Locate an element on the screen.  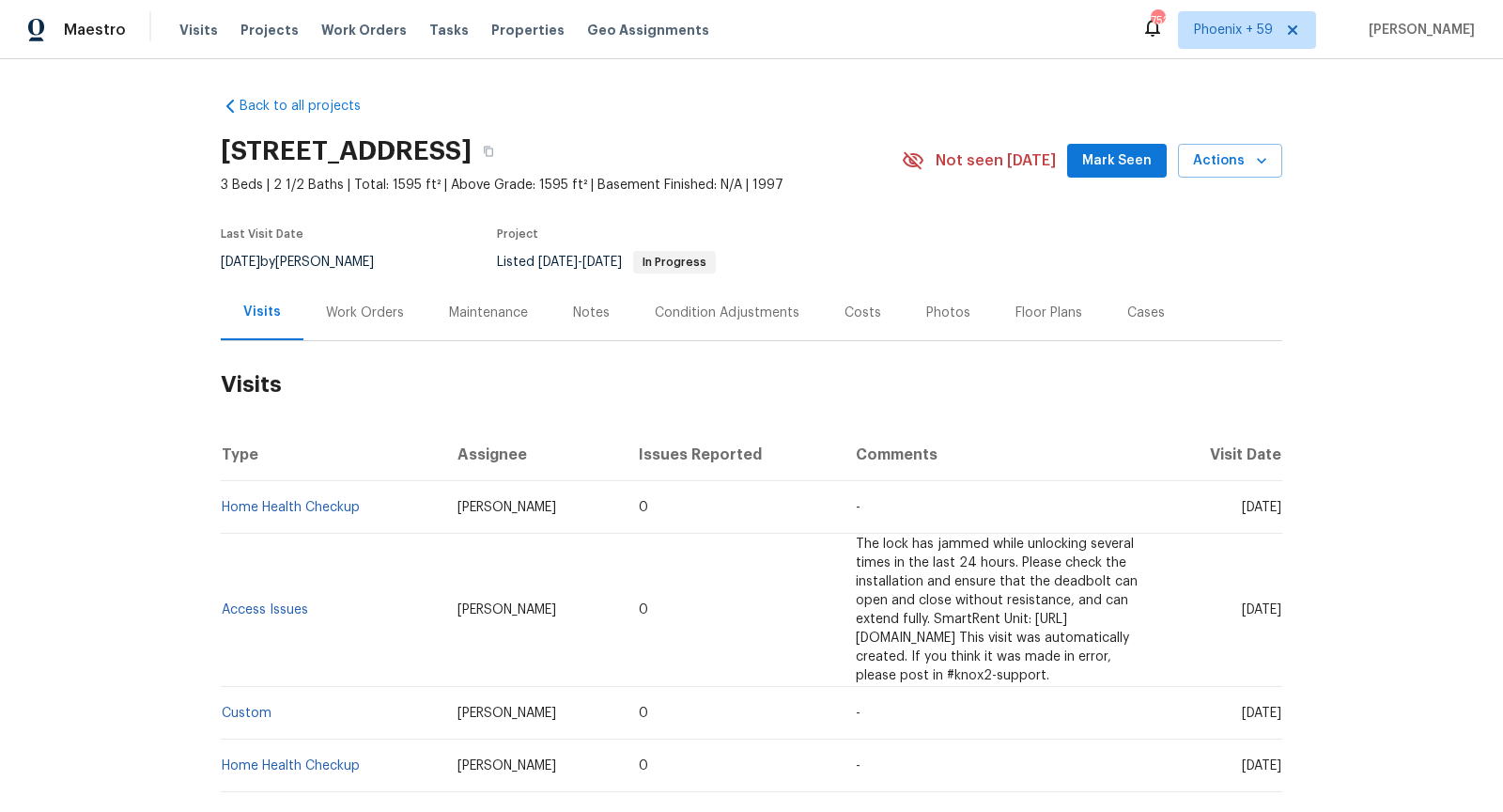
span: Visits is located at coordinates (198, 31).